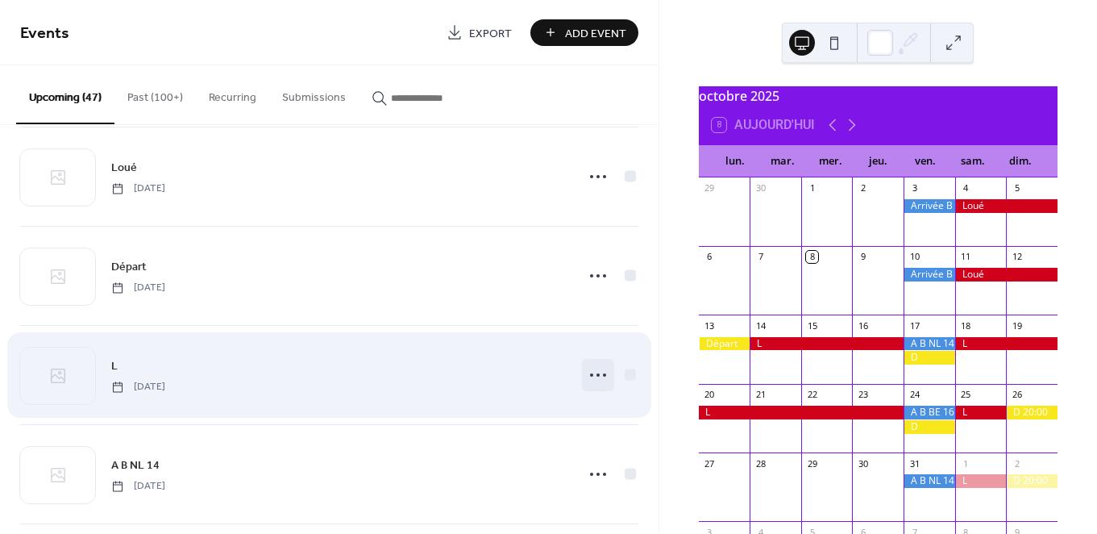  Describe the element at coordinates (812, 256) in the screenshot. I see `div: 8` at that location.